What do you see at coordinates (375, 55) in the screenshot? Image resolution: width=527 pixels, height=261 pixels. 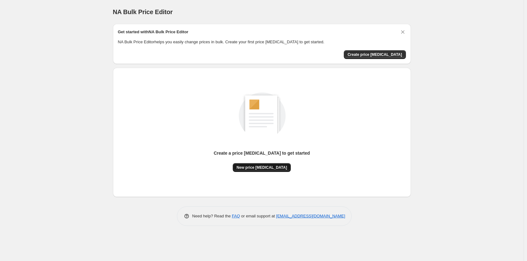 I see `button: Create price change job` at bounding box center [375, 55].